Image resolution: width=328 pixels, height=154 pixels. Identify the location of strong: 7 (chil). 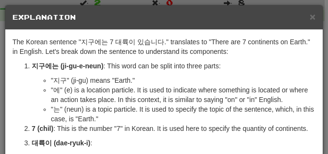
(42, 128).